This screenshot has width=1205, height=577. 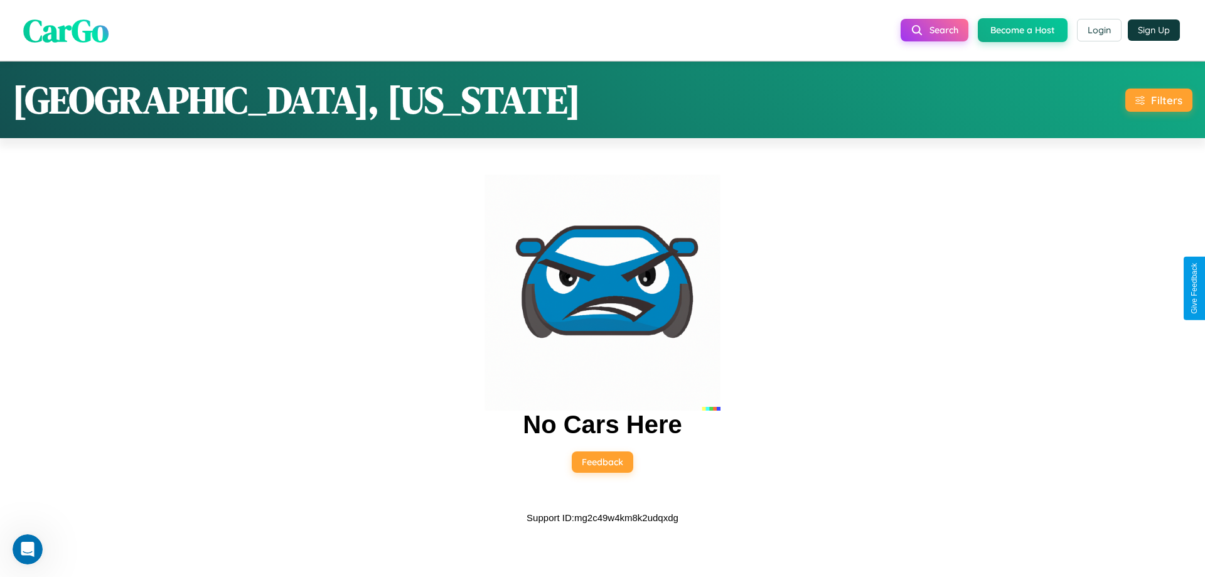 What do you see at coordinates (1194, 288) in the screenshot?
I see `div: Give Feedback` at bounding box center [1194, 288].